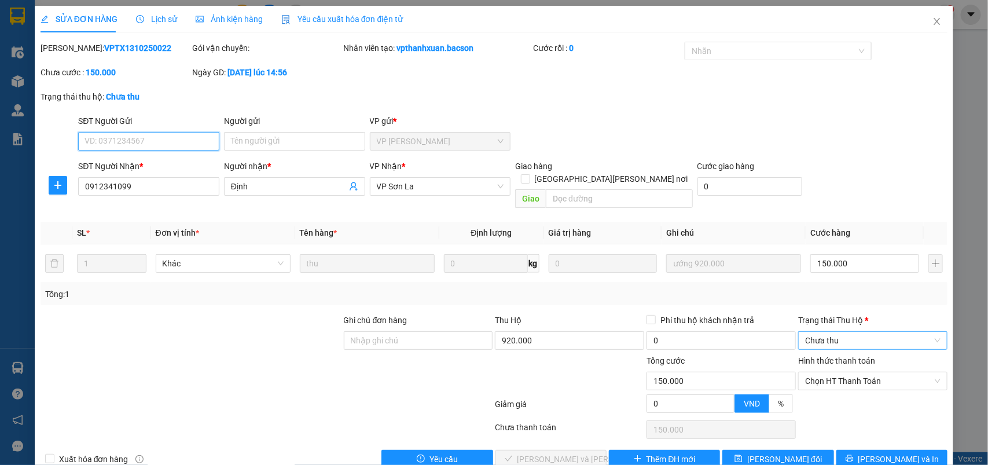 The height and width of the screenshot is (465, 988). What do you see at coordinates (603, 263) in the screenshot?
I see `input: 0` at bounding box center [603, 263].